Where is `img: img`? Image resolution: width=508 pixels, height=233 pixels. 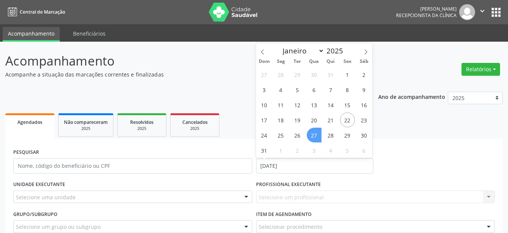
img: img is located at coordinates (467, 12).